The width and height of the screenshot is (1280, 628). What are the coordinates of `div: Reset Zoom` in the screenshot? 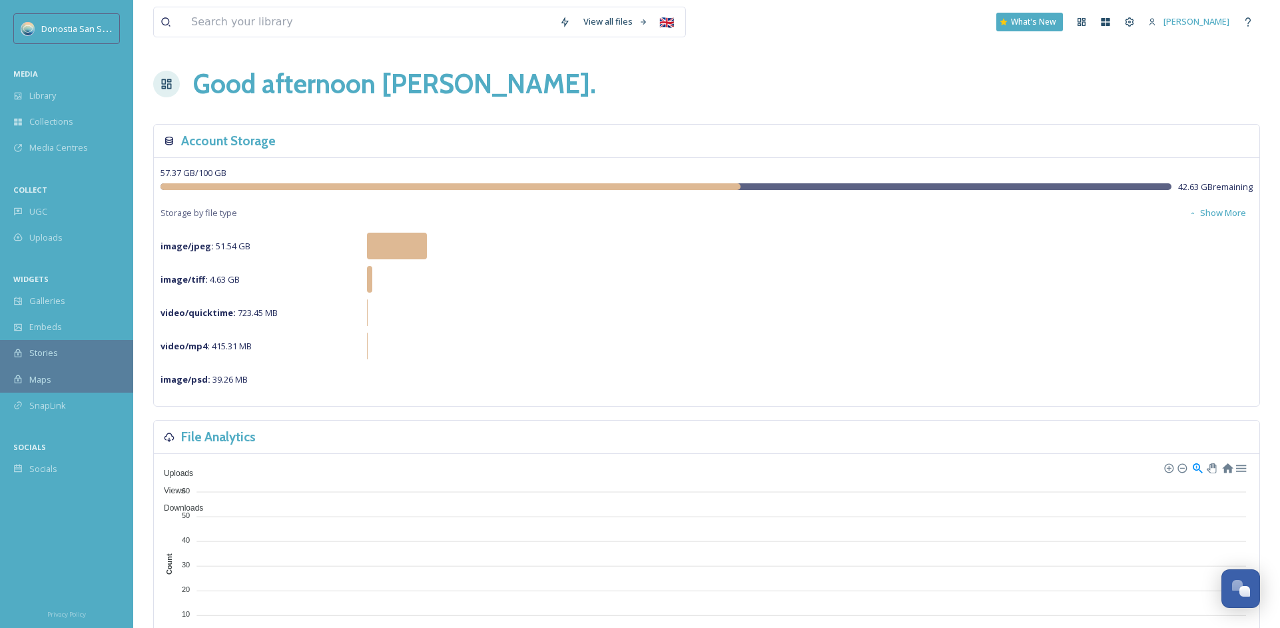 It's located at (1227, 466).